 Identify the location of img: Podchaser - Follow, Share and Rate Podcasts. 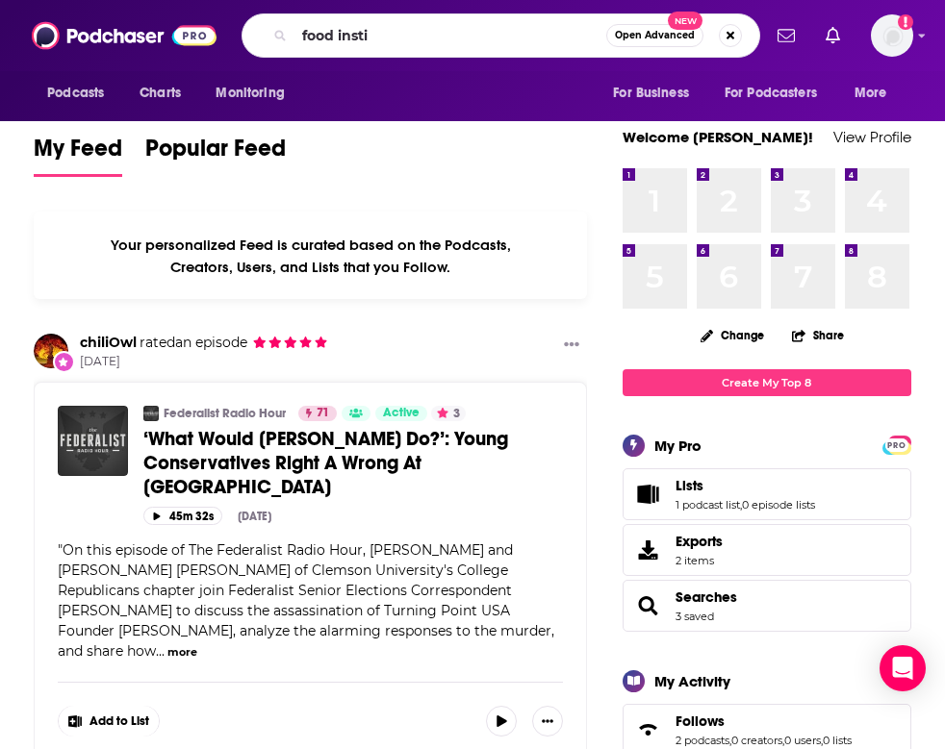
(124, 36).